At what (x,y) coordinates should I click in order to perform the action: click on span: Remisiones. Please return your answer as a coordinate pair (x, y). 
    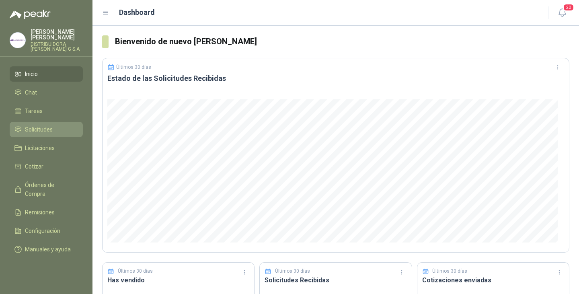
    Looking at the image, I should click on (40, 212).